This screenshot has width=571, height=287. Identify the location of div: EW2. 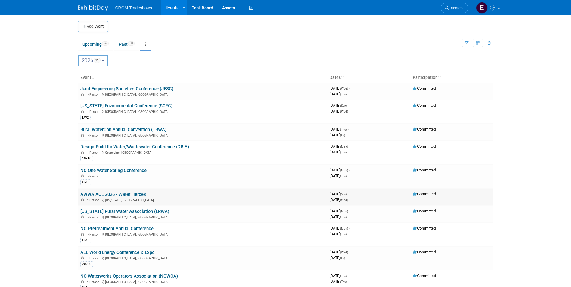
(85, 118).